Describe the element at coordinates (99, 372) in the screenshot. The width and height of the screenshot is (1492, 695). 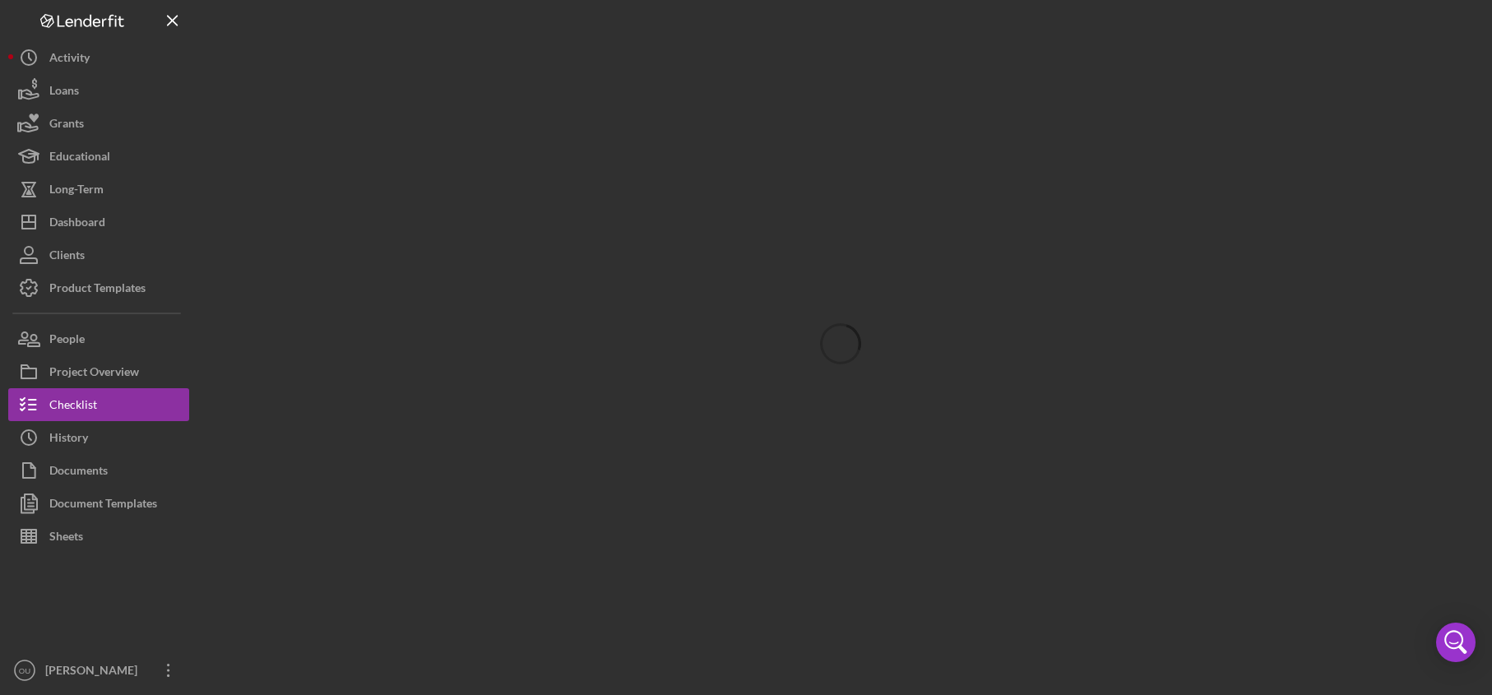
I see `a: Project Overview` at that location.